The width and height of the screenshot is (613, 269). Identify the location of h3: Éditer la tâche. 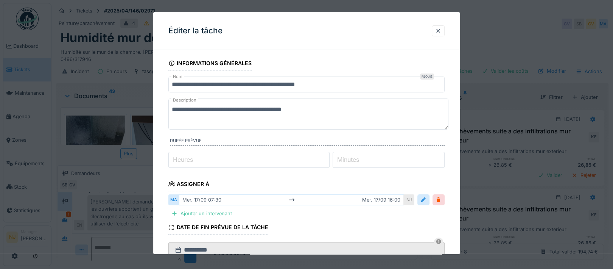
(195, 31).